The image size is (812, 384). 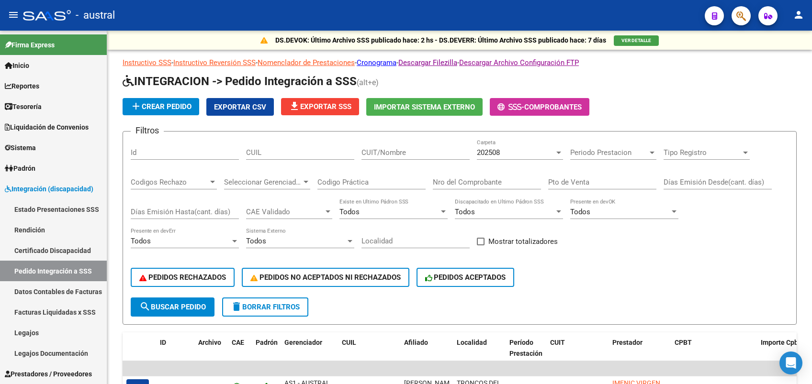 What do you see at coordinates (214, 63) in the screenshot?
I see `a: Instructivo Reversión SSS` at bounding box center [214, 63].